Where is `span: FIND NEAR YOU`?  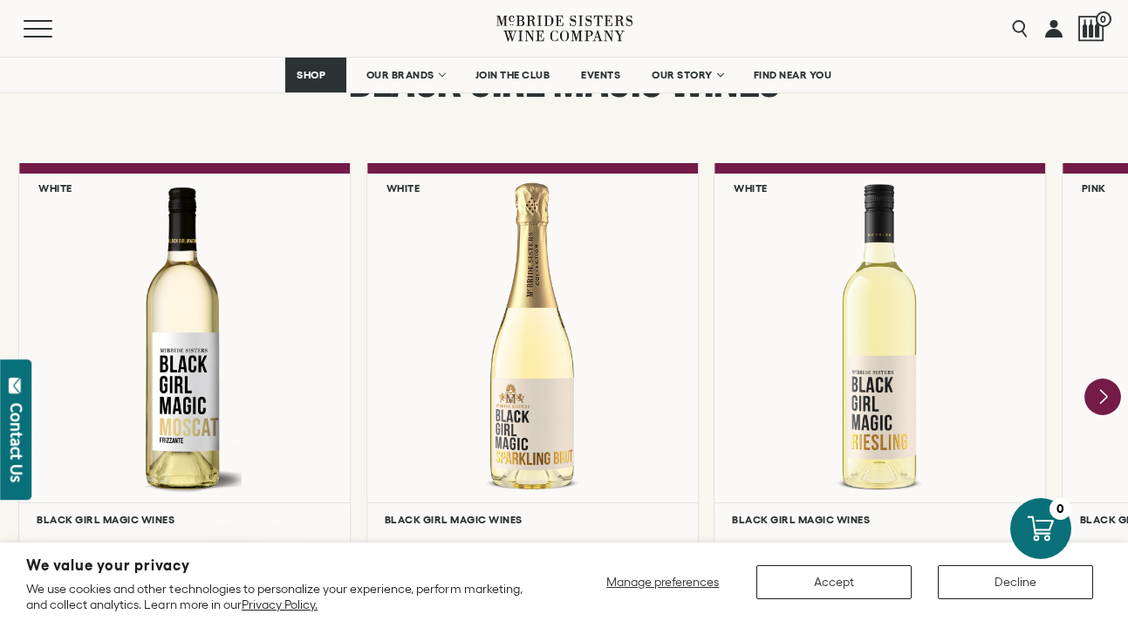 span: FIND NEAR YOU is located at coordinates (793, 75).